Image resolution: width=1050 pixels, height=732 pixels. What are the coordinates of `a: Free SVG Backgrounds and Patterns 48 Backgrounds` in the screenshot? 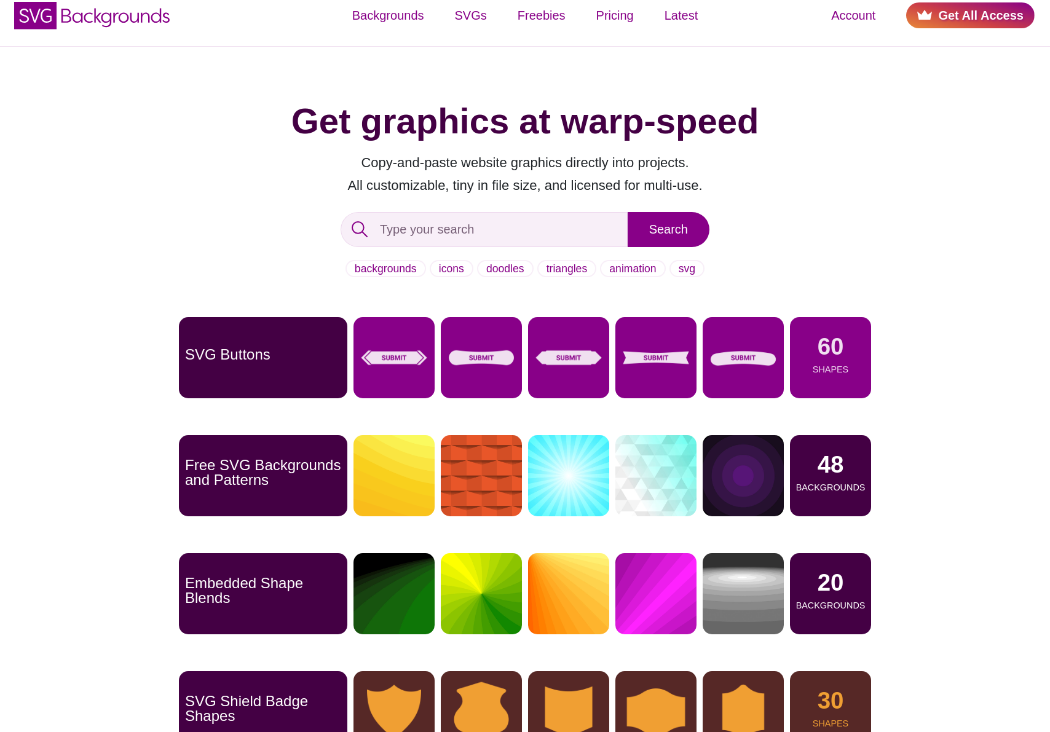 It's located at (525, 476).